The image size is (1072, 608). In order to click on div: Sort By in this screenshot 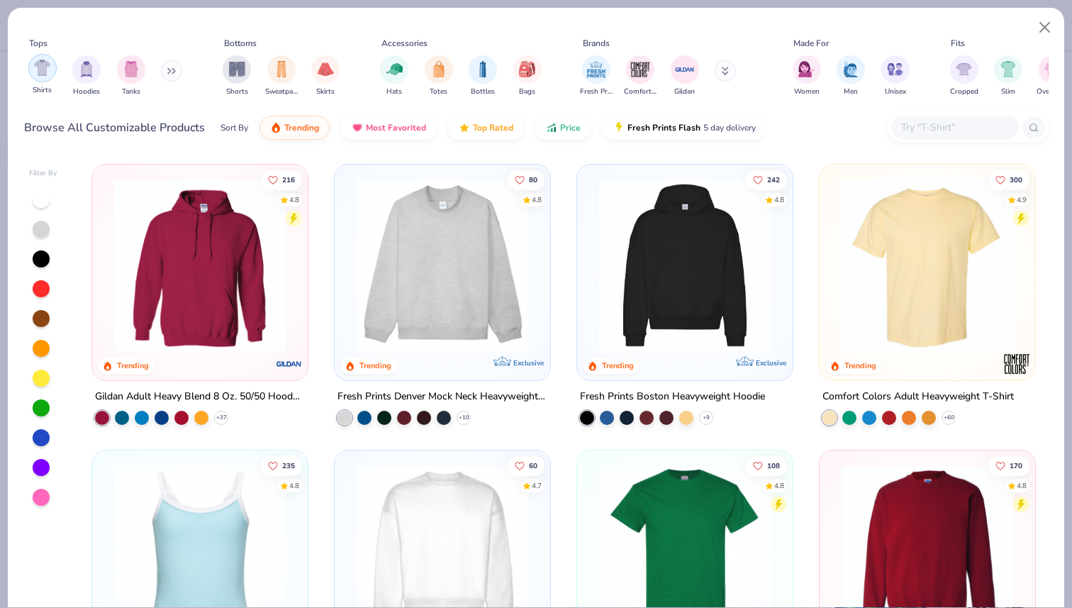, I will do `click(234, 128)`.